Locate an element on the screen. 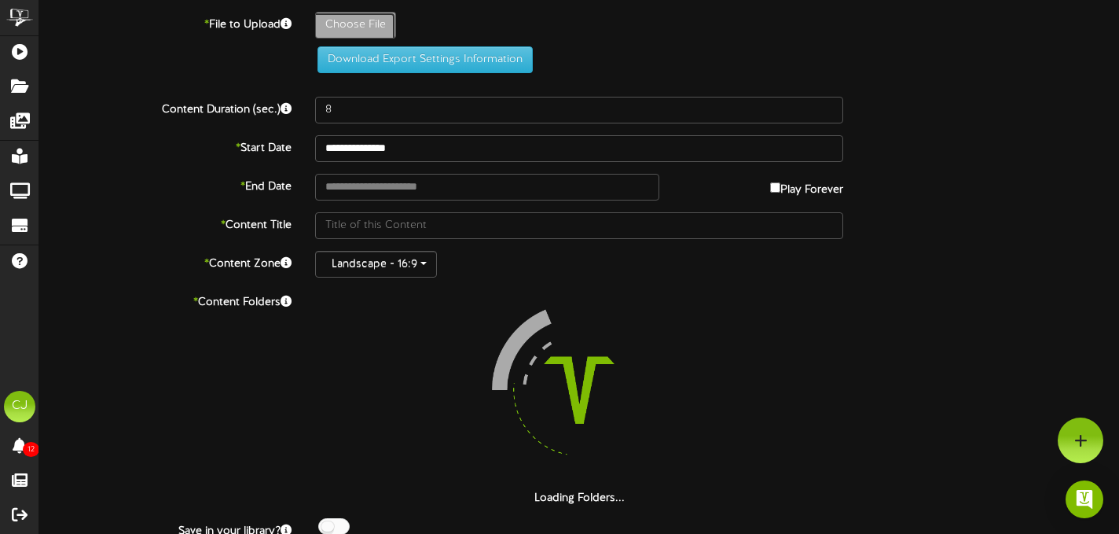 This screenshot has width=1119, height=534. input: Title of this Content is located at coordinates (579, 226).